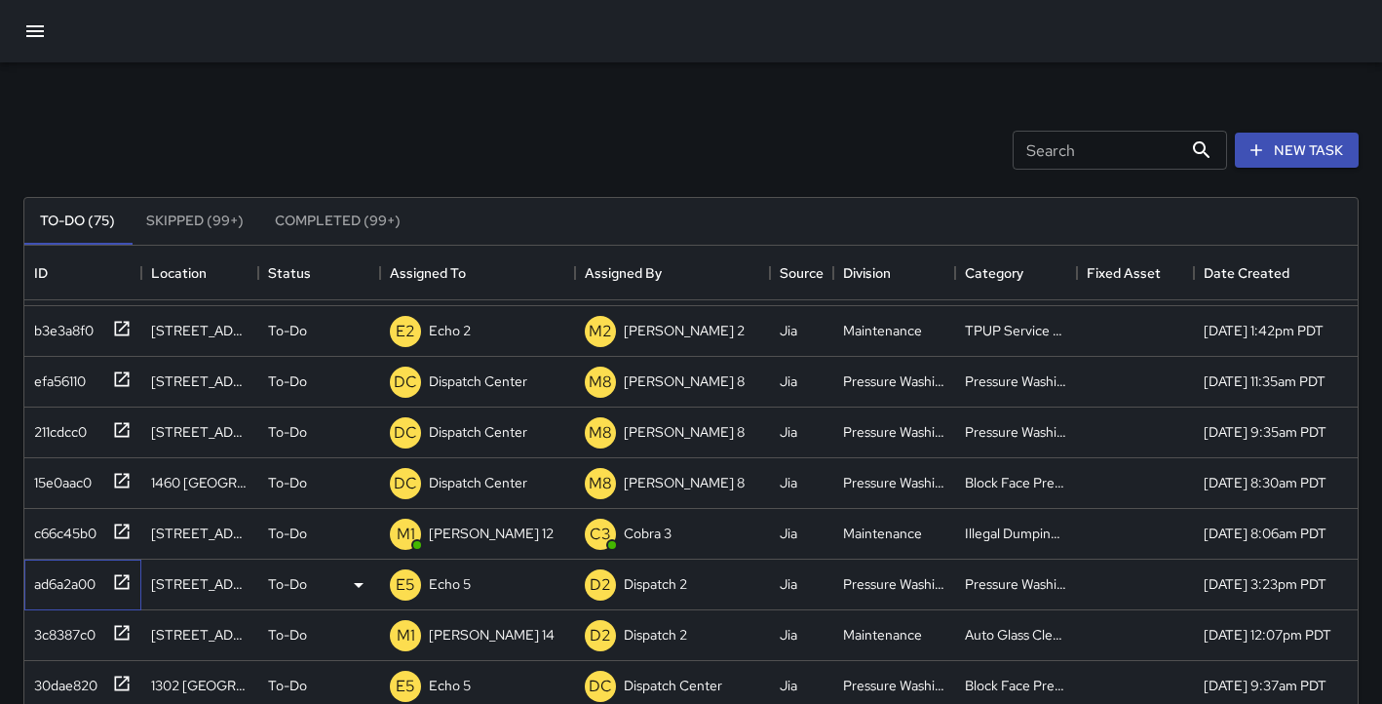  What do you see at coordinates (195, 221) in the screenshot?
I see `button: Skipped (99+)` at bounding box center [195, 221].